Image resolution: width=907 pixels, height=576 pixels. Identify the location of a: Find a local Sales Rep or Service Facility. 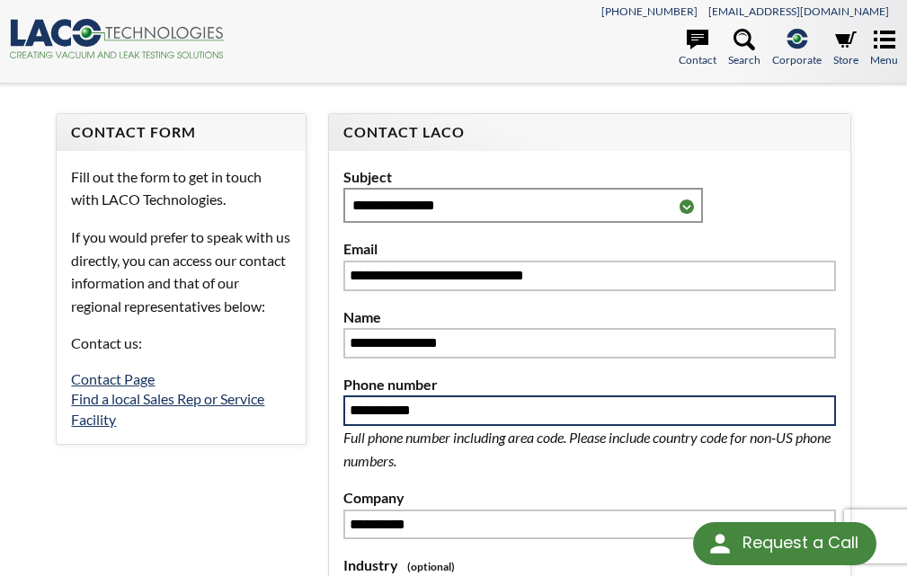
(167, 408).